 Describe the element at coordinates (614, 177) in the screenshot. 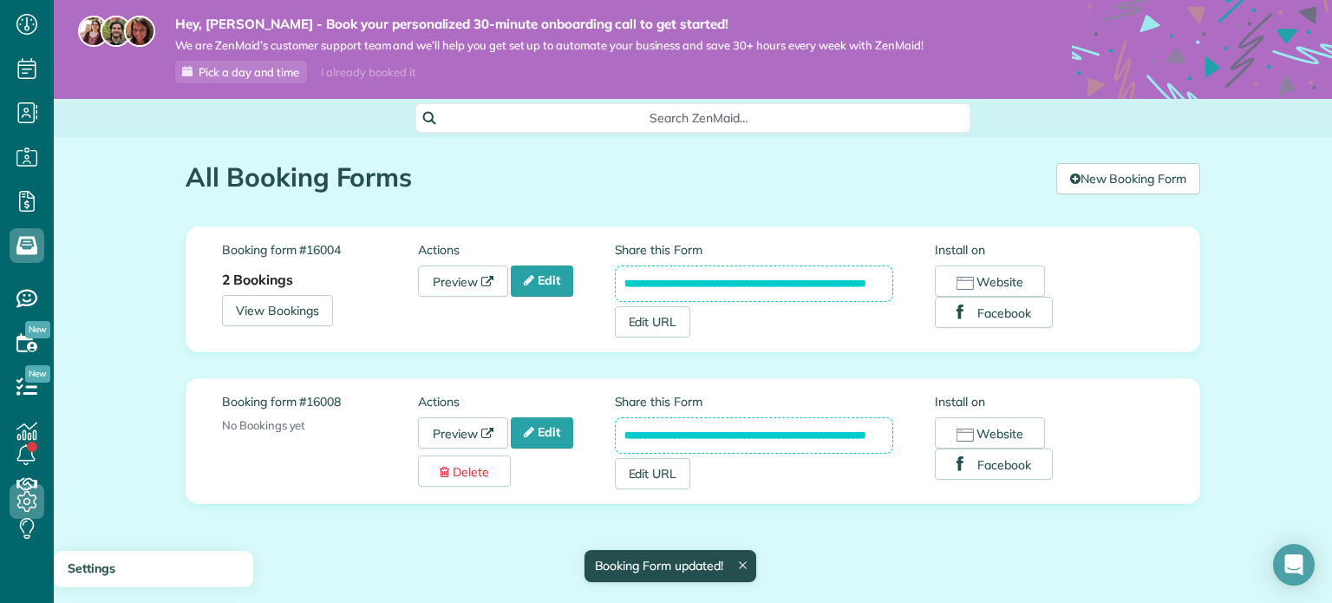

I see `h1: All Booking Forms` at that location.